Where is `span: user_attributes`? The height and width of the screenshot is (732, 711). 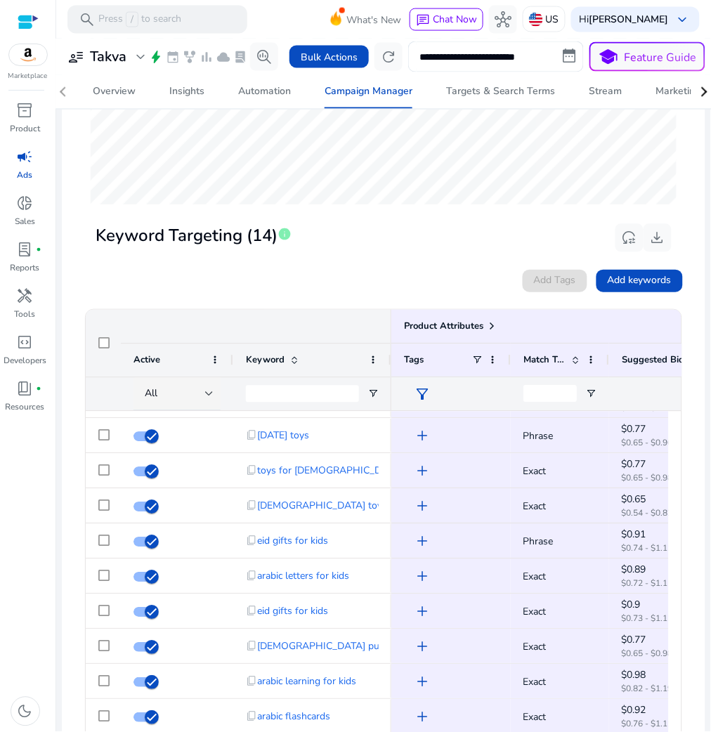
span: user_attributes is located at coordinates (76, 57).